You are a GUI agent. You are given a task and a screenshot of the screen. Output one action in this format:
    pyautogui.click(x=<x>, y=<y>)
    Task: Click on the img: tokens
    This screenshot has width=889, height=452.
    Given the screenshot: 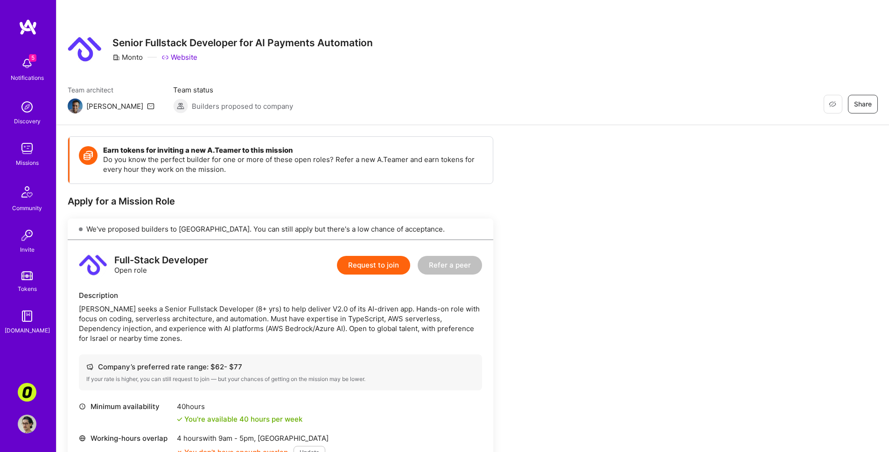 What is the action you would take?
    pyautogui.click(x=27, y=275)
    